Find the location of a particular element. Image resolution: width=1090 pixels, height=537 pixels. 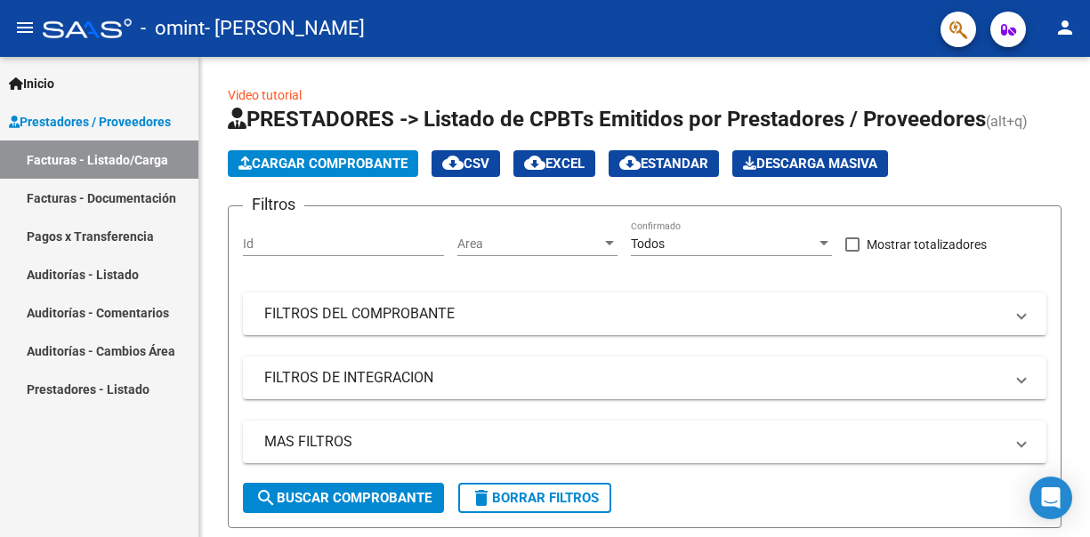

span: Descarga Masiva is located at coordinates (809, 164).